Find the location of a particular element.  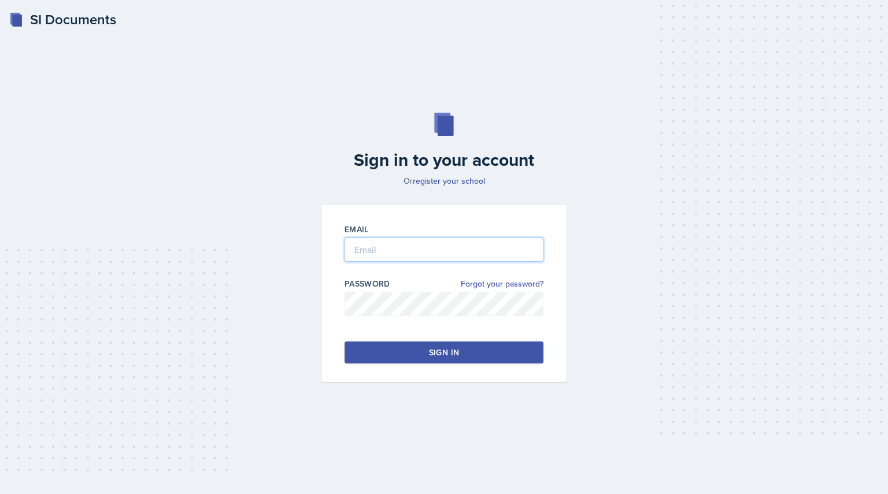

input: Email is located at coordinates (444, 250).